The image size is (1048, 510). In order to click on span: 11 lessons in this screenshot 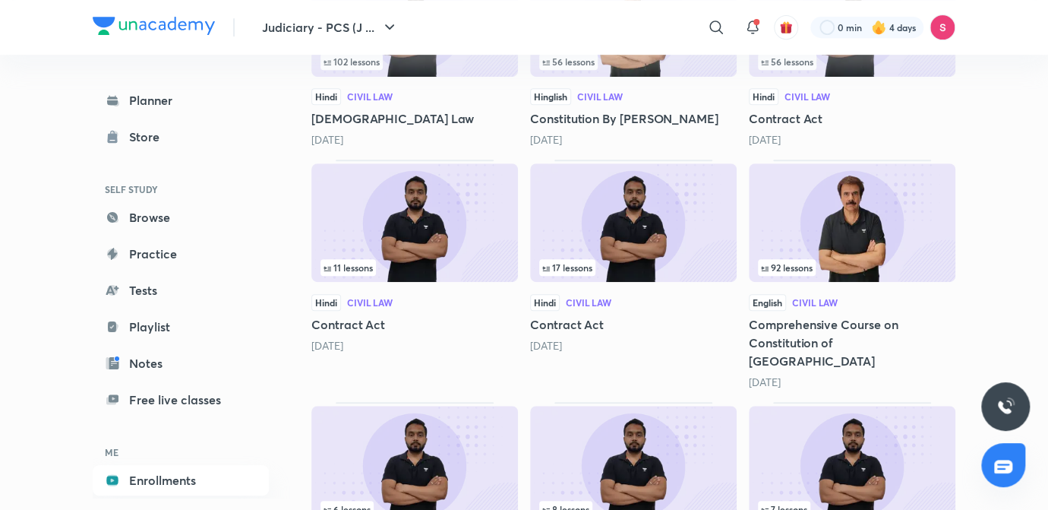, I will do `click(348, 267)`.